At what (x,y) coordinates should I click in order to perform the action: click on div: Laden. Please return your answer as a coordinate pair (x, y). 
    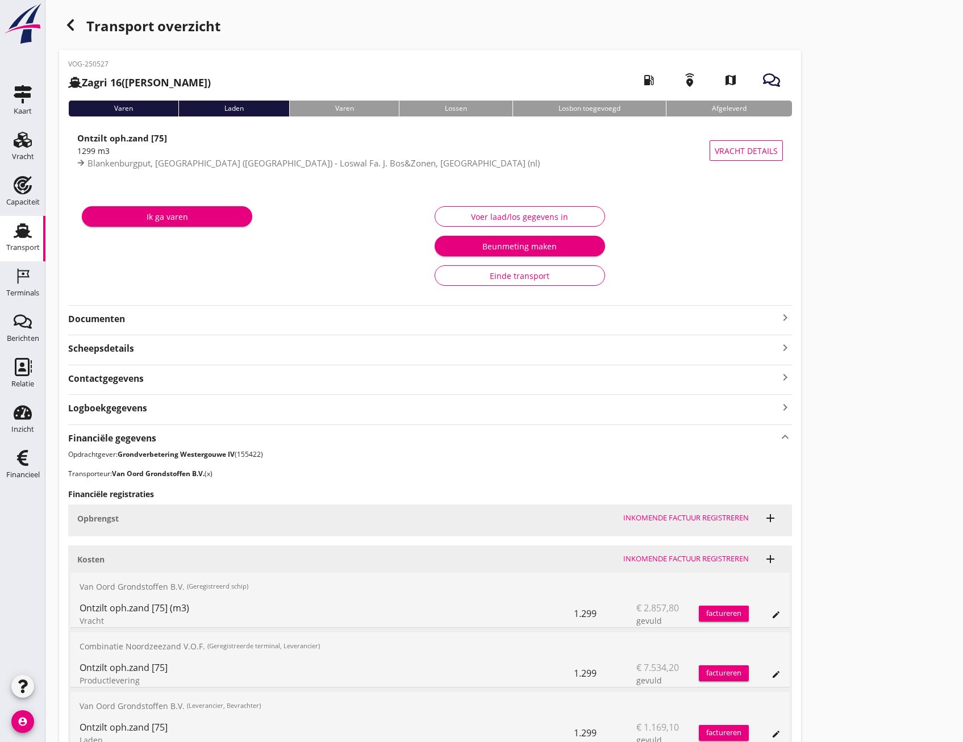
    Looking at the image, I should click on (233, 108).